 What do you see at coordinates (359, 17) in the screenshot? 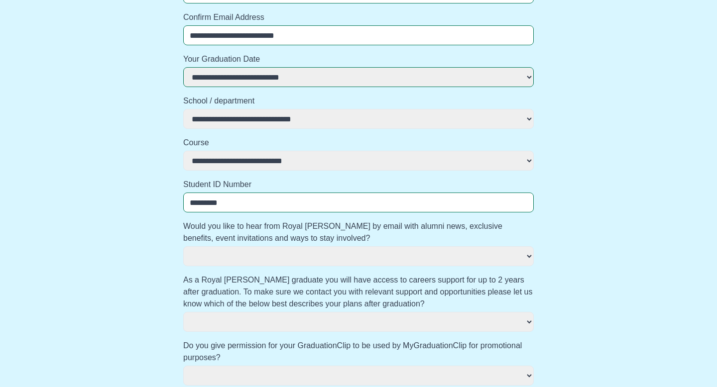
I see `label: Confirm Email Address` at bounding box center [359, 17].